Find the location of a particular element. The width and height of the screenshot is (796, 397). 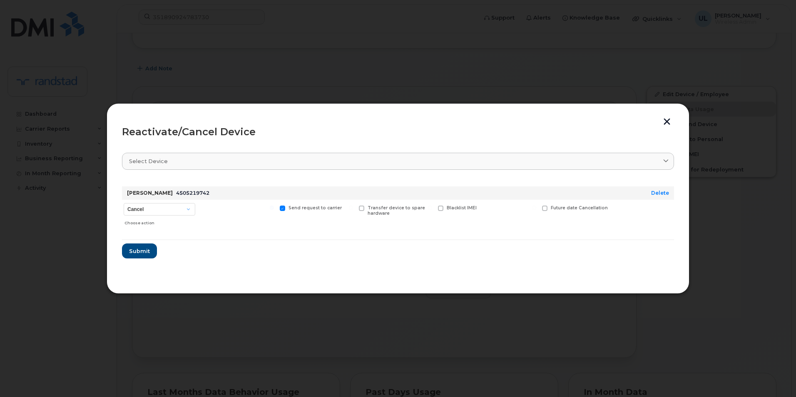

div: Choose action is located at coordinates (160, 222).